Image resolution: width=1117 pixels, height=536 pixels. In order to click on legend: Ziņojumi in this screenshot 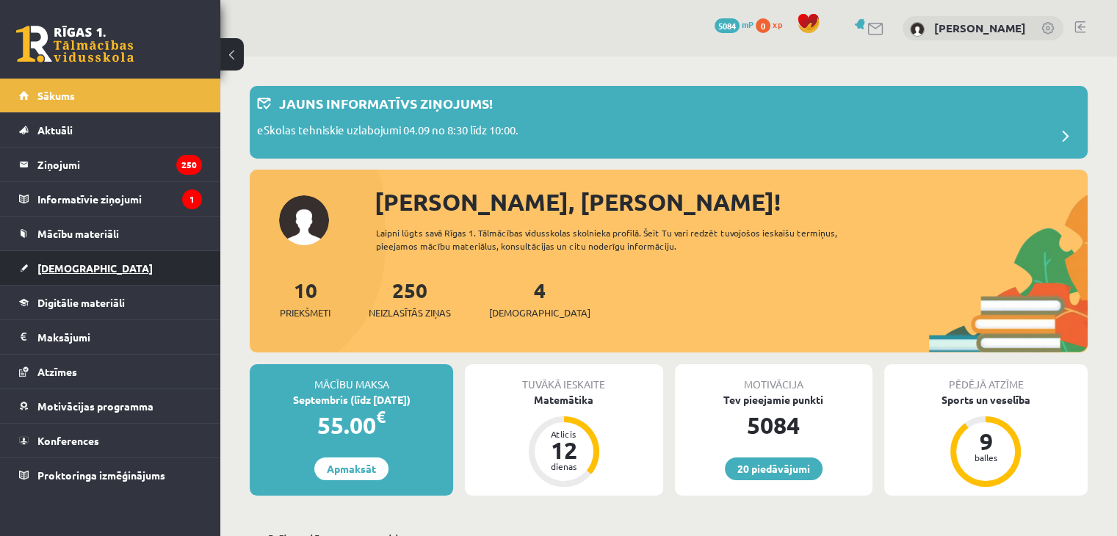, I will do `click(120, 165)`.